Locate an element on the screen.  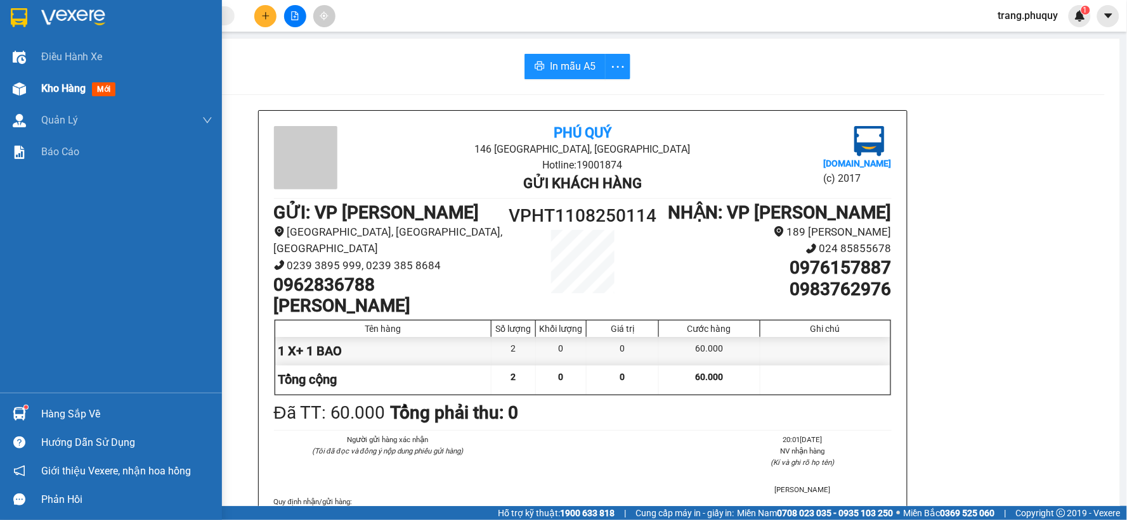
strong: 1900 633 818 is located at coordinates (587, 513).